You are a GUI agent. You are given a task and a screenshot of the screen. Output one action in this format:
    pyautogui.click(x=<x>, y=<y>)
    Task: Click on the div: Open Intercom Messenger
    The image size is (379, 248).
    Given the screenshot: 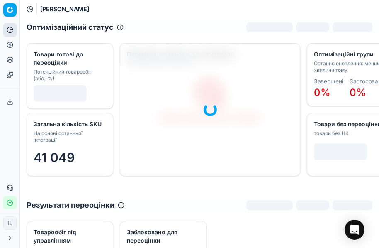 What is the action you would take?
    pyautogui.click(x=355, y=229)
    